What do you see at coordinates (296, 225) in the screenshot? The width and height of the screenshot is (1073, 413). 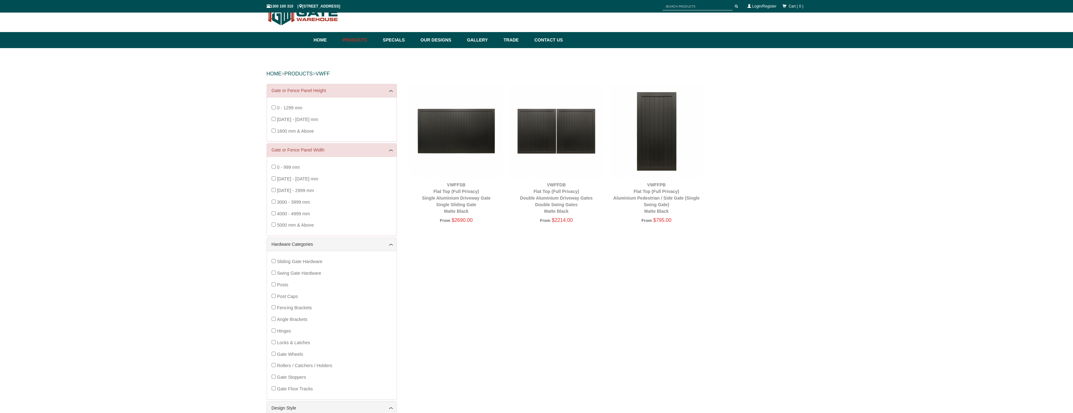 I see `span: 5000 mm & Above` at bounding box center [296, 225].